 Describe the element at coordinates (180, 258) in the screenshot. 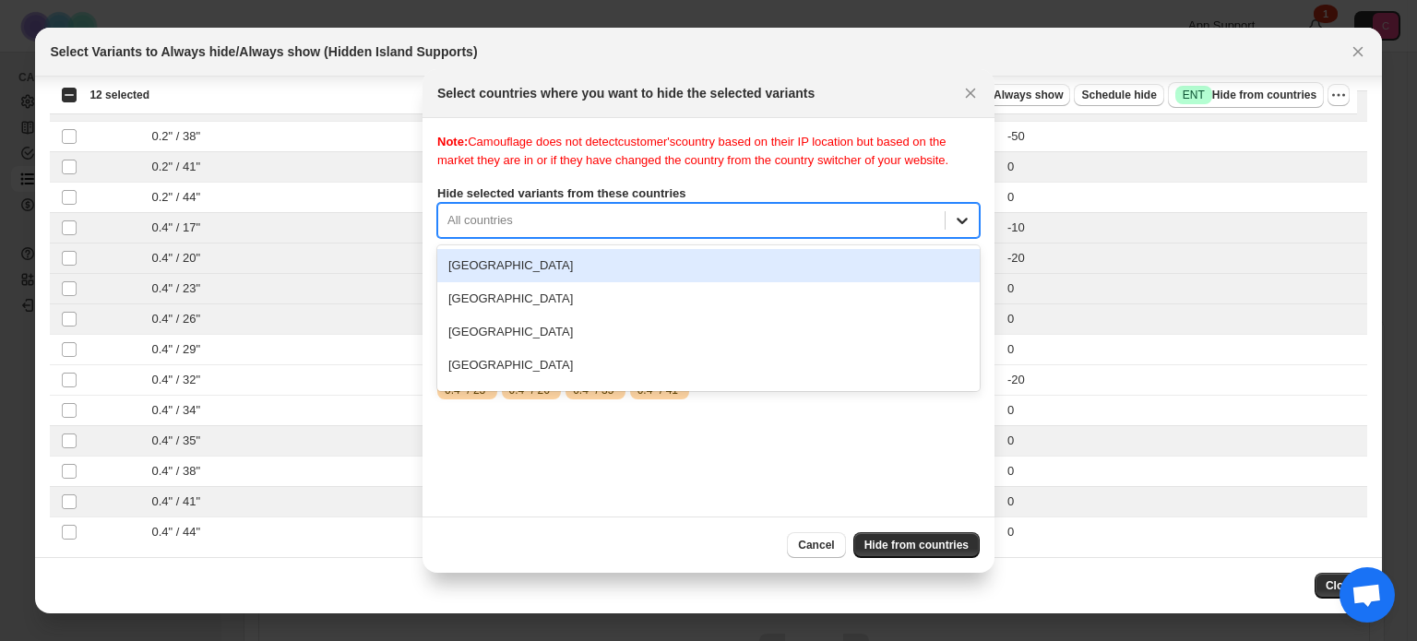

I see `span: 0.4" / 20"` at that location.